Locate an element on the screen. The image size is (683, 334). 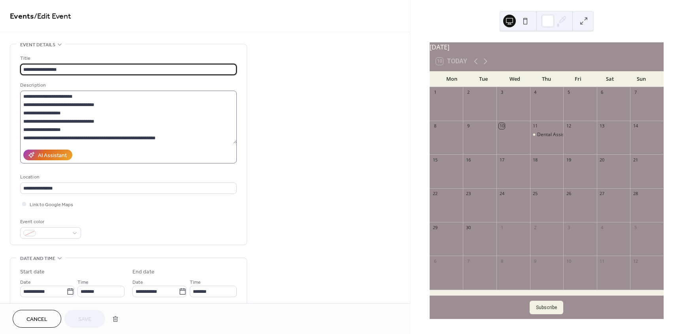
div: Location is located at coordinates (128, 177).